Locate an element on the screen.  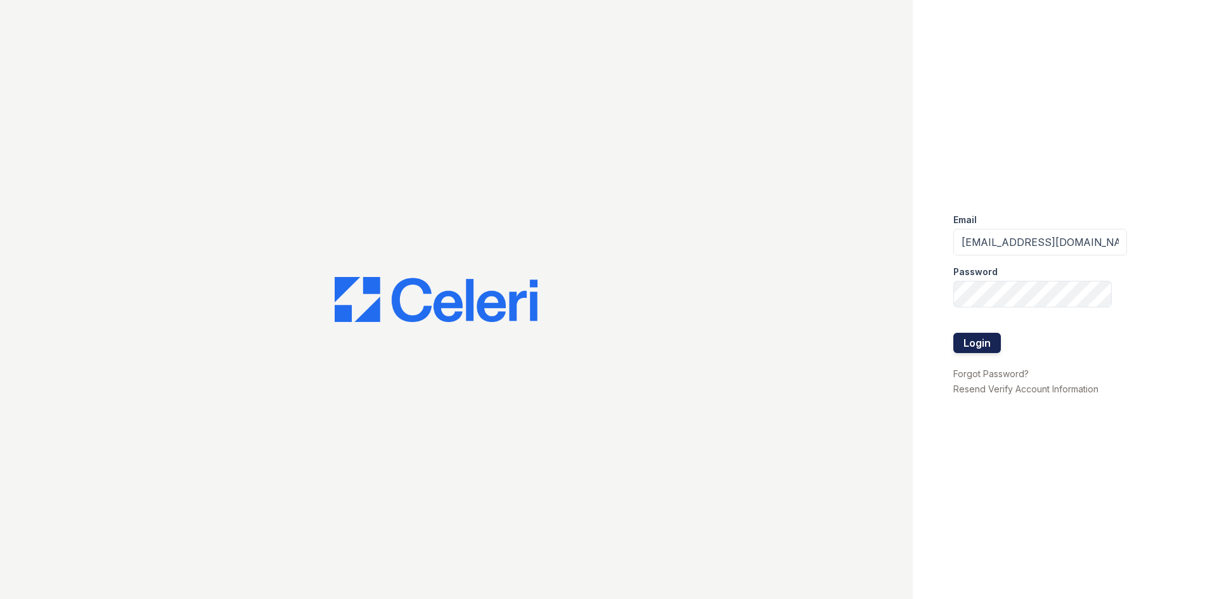
label: Email is located at coordinates (965, 220).